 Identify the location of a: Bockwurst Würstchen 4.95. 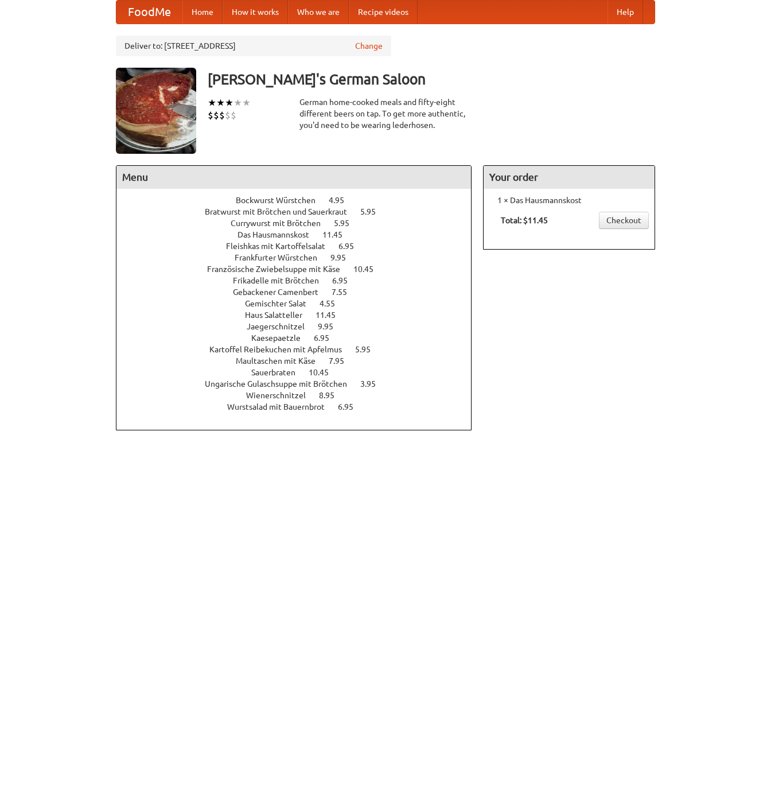
(301, 200).